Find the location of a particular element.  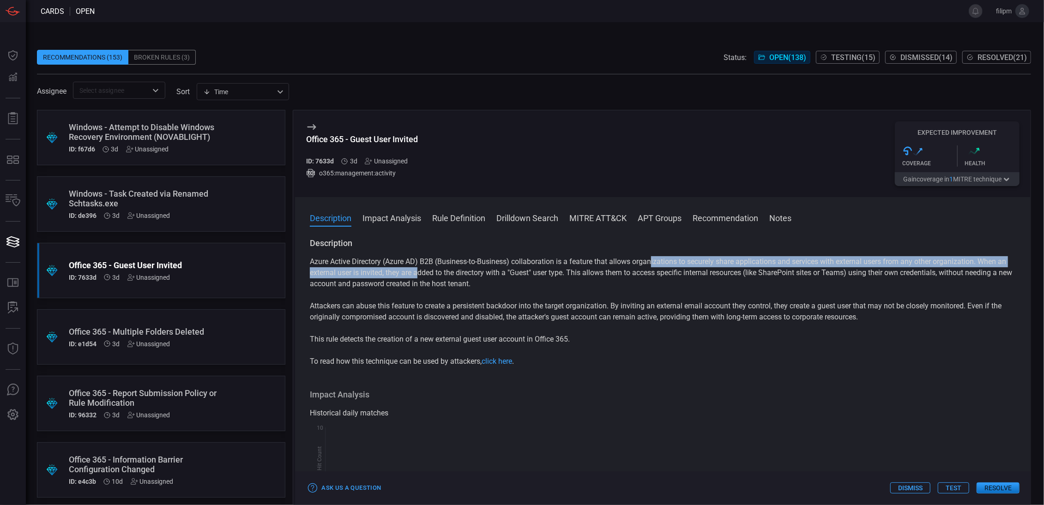

button: Open is located at coordinates (156, 90).